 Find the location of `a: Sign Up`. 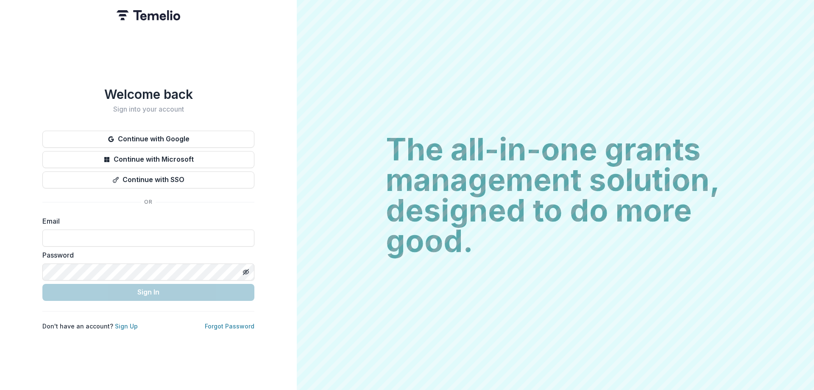

a: Sign Up is located at coordinates (126, 326).